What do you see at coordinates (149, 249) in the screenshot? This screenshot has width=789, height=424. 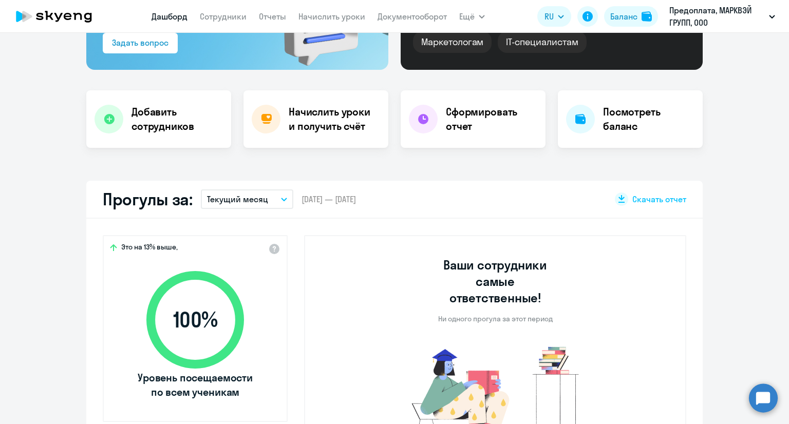 I see `span: Это на 13% выше,` at bounding box center [149, 249].